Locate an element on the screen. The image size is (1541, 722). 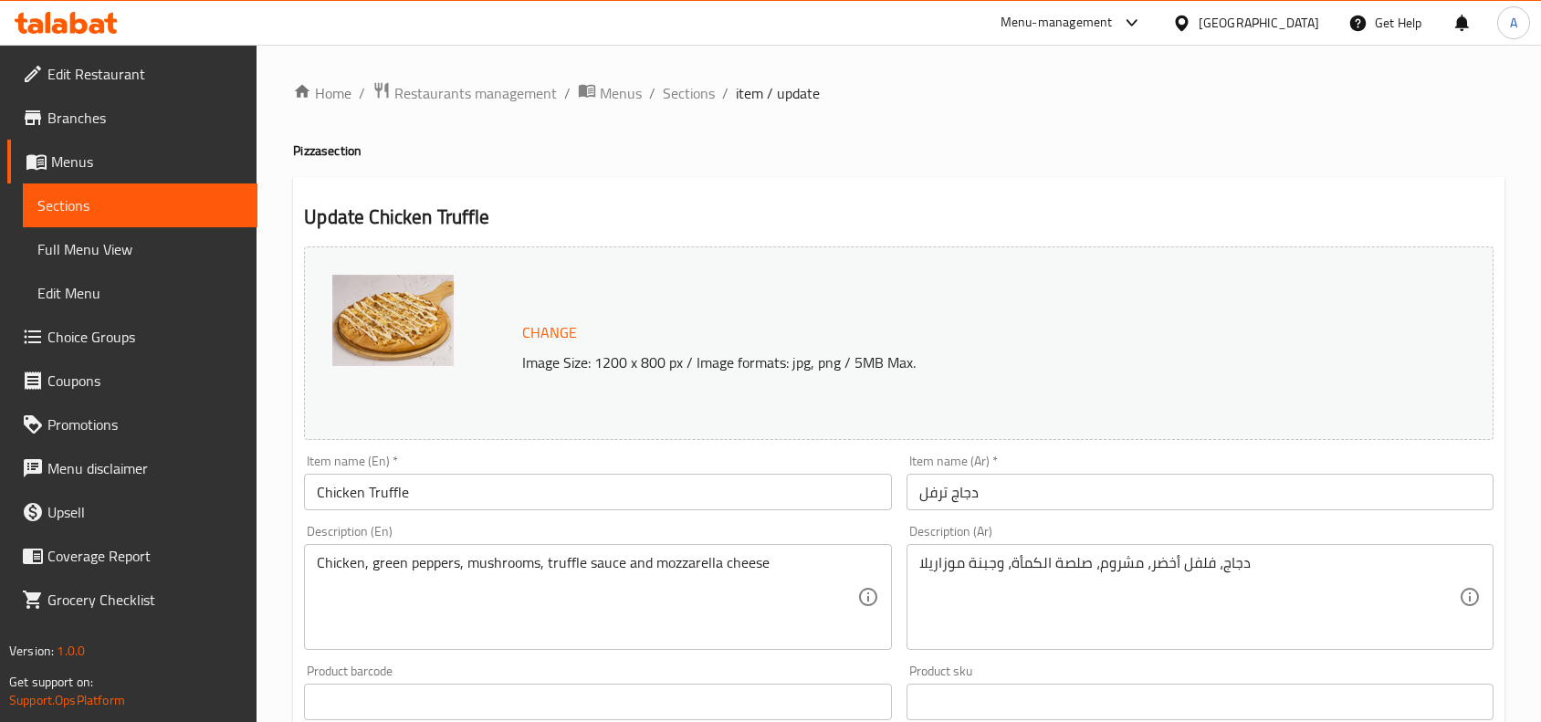
button: Change is located at coordinates (550, 332).